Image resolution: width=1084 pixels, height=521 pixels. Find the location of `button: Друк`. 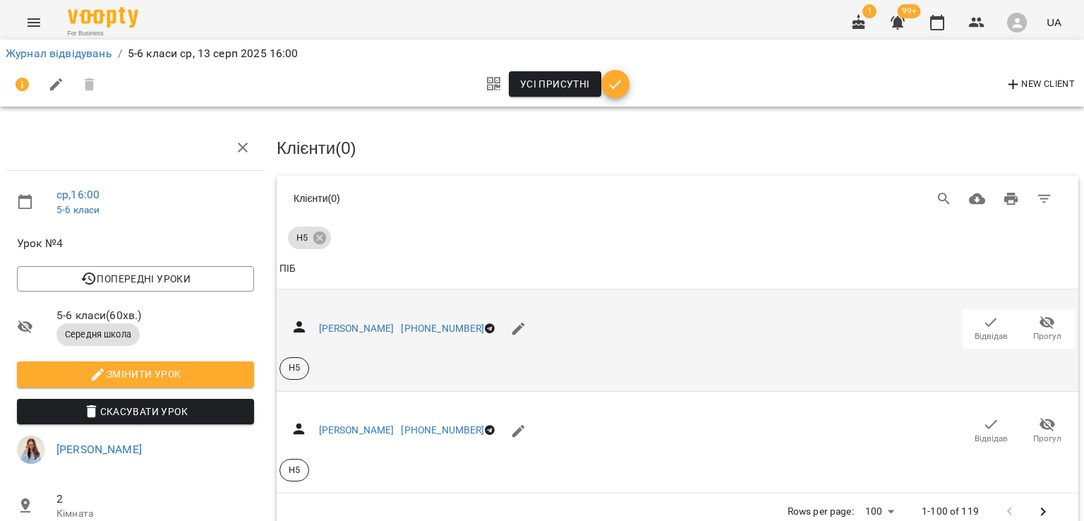

button: Друк is located at coordinates (1011, 199).